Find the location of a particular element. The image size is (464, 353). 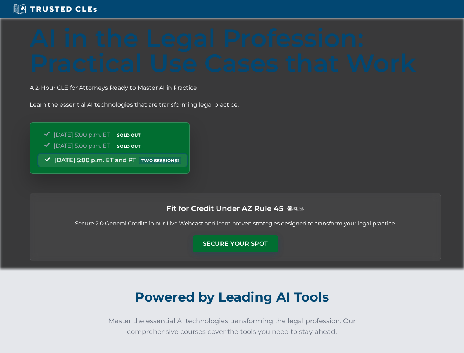

p: A 2-Hour CLE for Attorneys Ready to Master AI in Practice is located at coordinates (236, 88).